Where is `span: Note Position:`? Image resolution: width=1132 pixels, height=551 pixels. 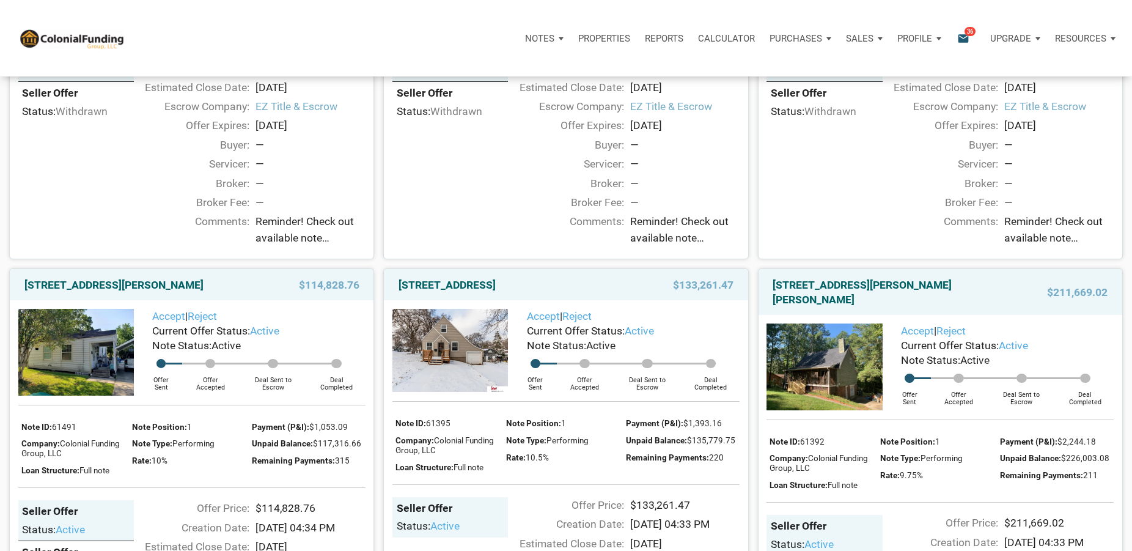 span: Note Position: is located at coordinates (533, 423).